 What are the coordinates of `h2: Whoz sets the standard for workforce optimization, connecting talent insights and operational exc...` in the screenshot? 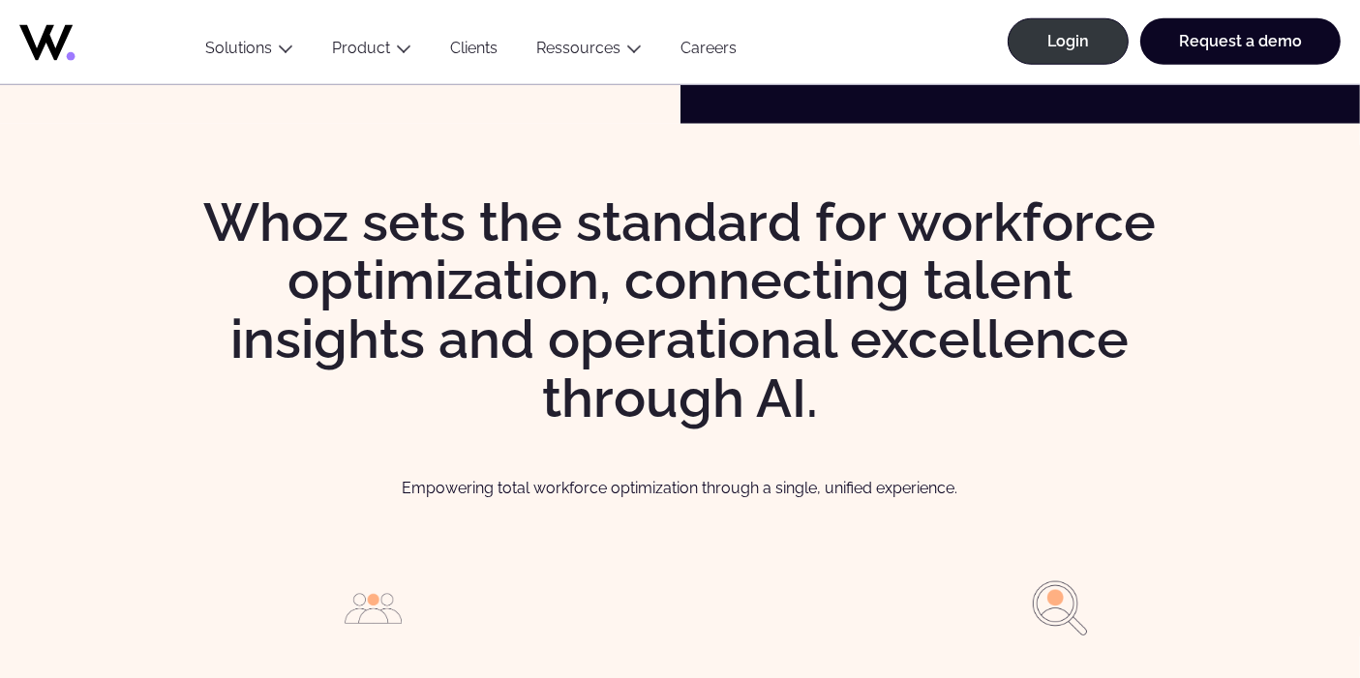 It's located at (680, 311).